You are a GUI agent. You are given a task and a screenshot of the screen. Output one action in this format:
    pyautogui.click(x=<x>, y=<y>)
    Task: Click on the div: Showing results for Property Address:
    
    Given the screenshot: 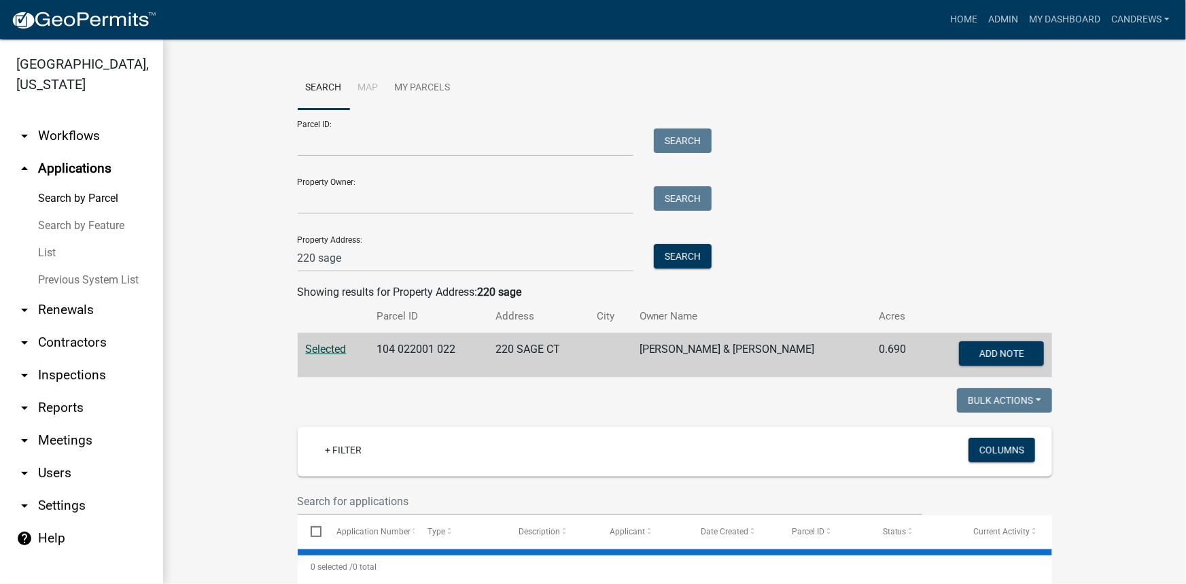 What is the action you would take?
    pyautogui.click(x=675, y=292)
    